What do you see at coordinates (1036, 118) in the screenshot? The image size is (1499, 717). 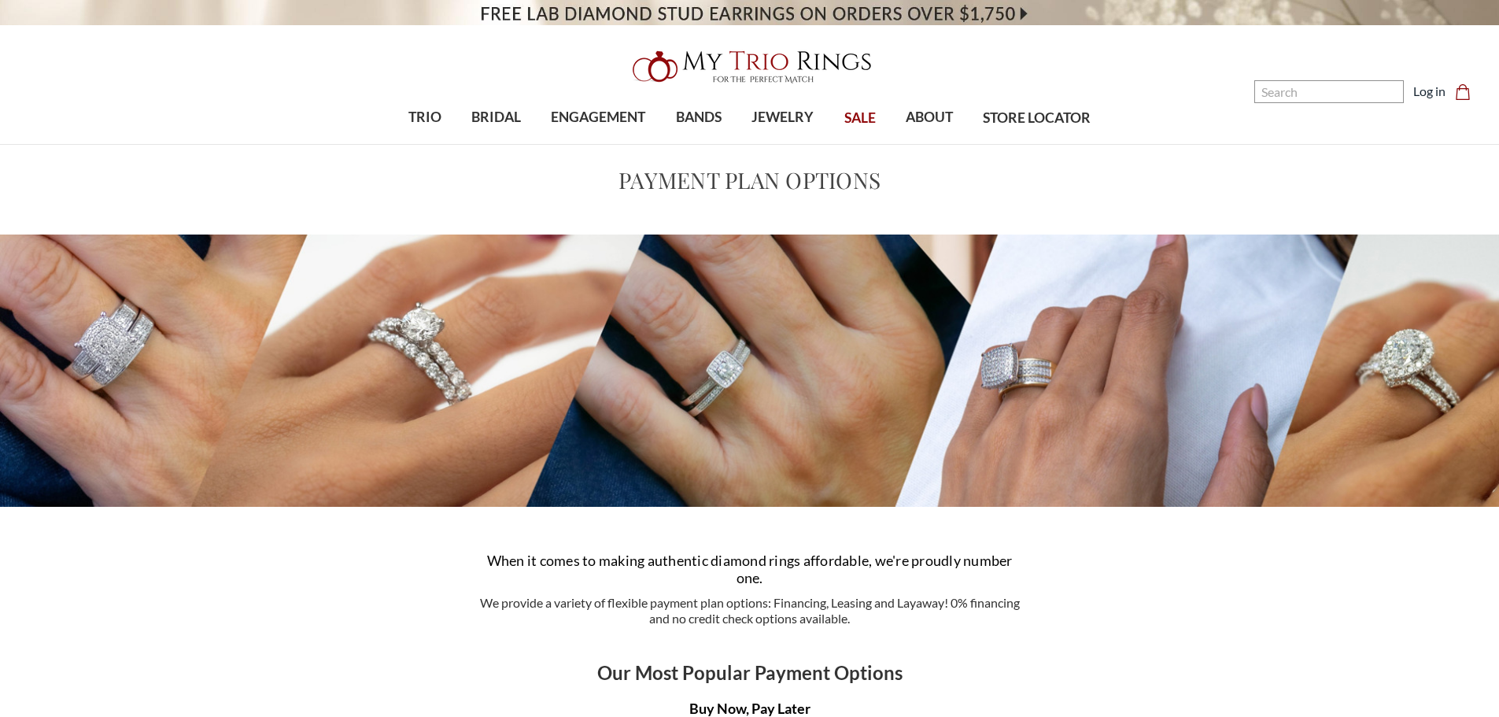 I see `span: STORE LOCATOR` at bounding box center [1036, 118].